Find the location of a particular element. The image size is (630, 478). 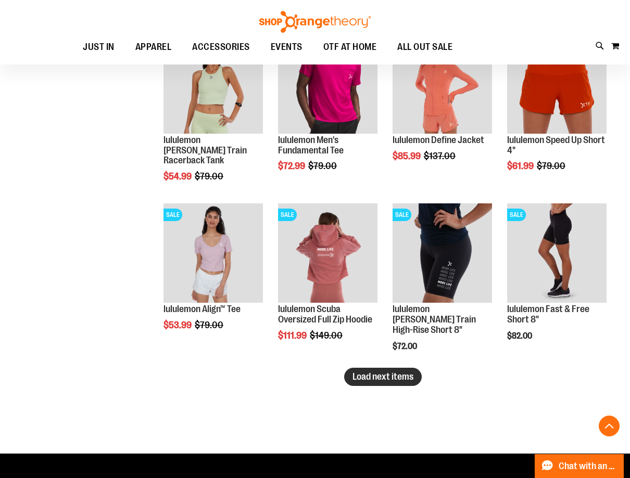

span: ACCESSORIES is located at coordinates (221, 47).